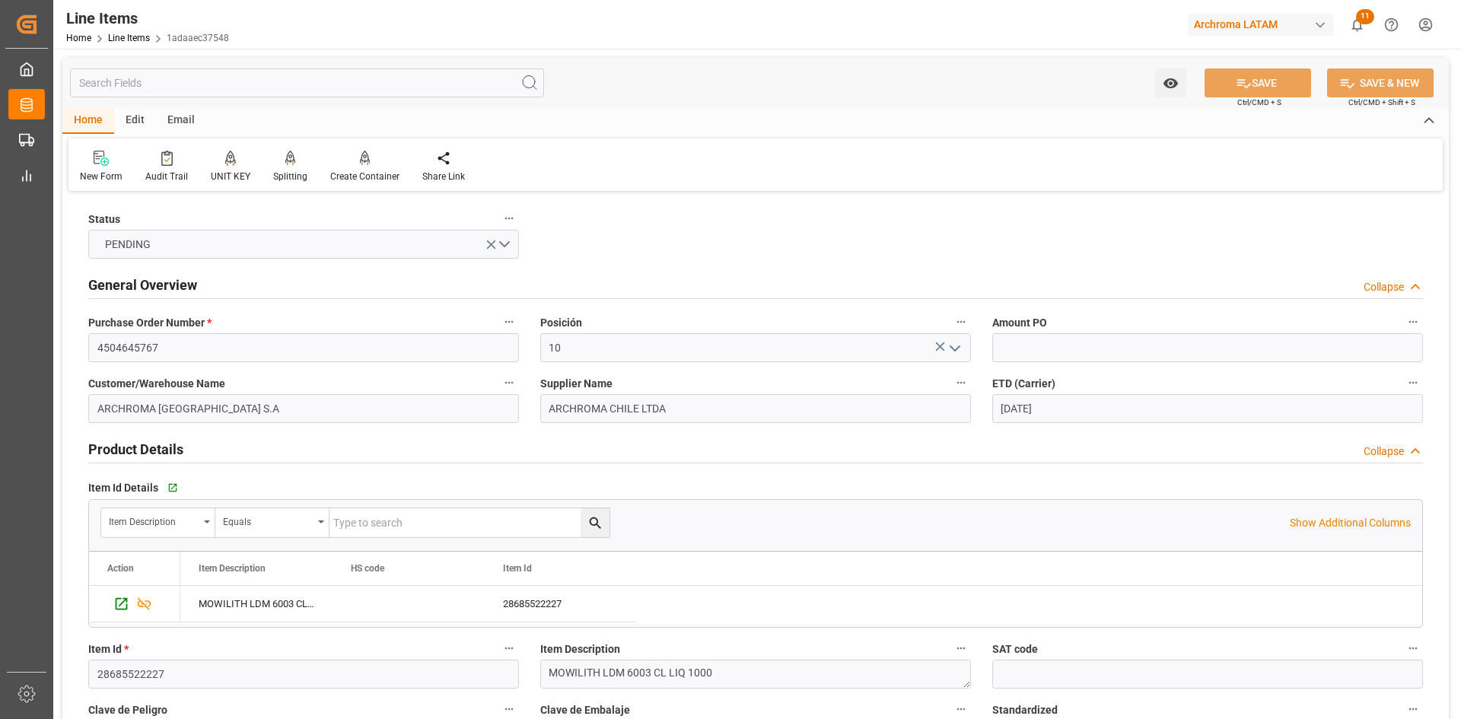 This screenshot has width=1461, height=719. Describe the element at coordinates (509, 322) in the screenshot. I see `button: Purchase Order Number *` at that location.